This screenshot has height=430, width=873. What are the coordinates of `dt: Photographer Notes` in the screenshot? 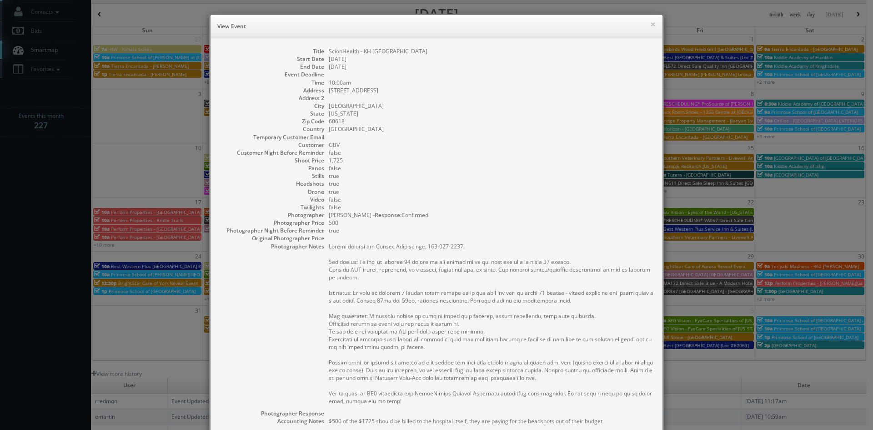 It's located at (272, 246).